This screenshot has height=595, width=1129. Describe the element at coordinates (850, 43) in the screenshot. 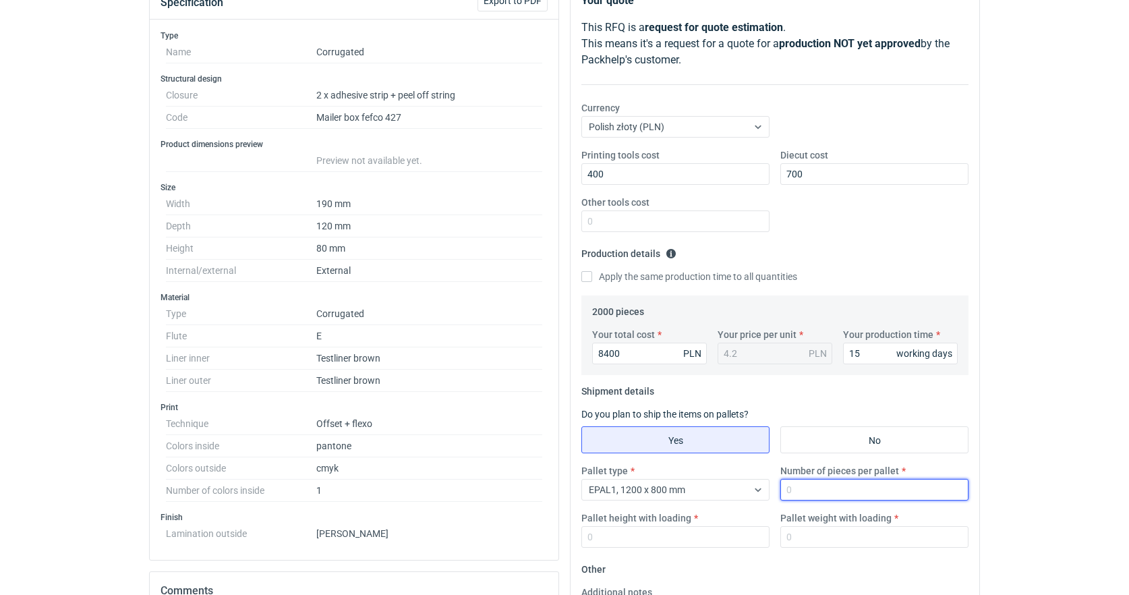

I see `strong: production NOT yet approved` at that location.